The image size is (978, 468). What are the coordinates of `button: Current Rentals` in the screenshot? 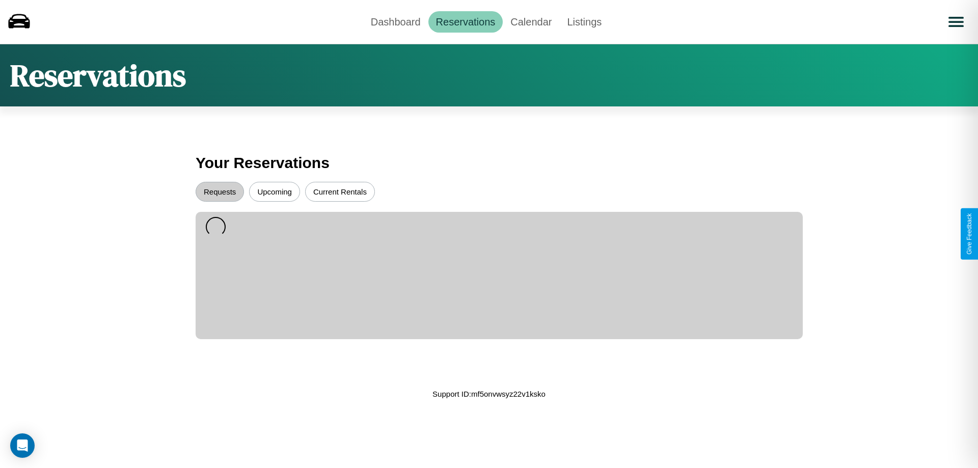 It's located at (340, 192).